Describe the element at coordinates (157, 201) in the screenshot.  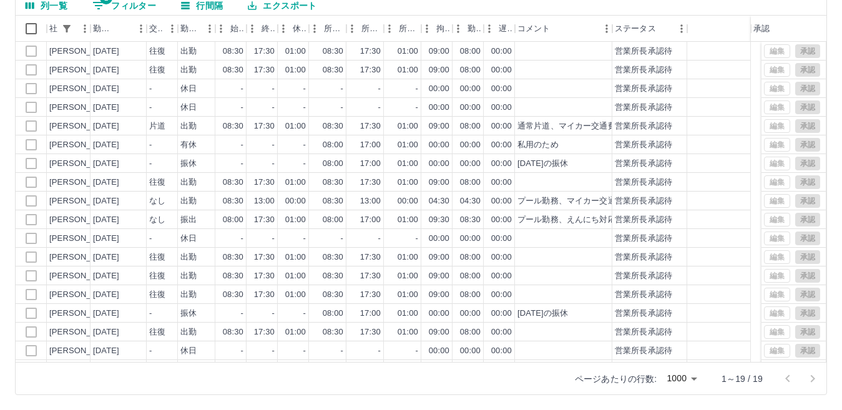
I see `div: なし` at that location.